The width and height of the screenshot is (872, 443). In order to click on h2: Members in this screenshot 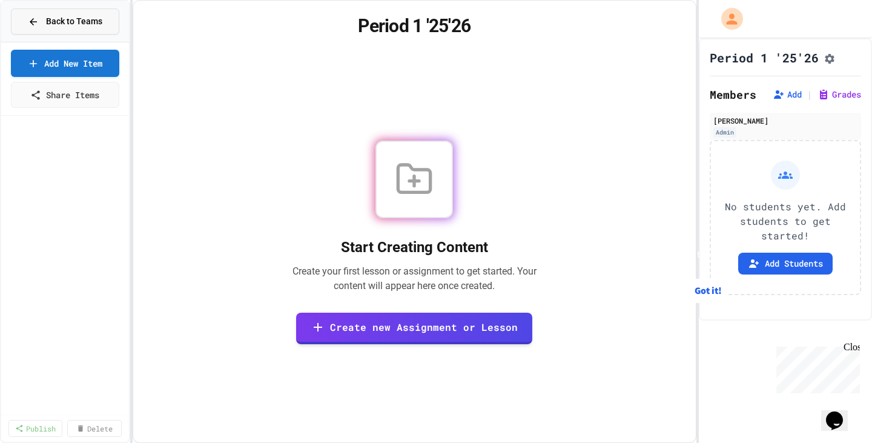, I will do `click(733, 94)`.